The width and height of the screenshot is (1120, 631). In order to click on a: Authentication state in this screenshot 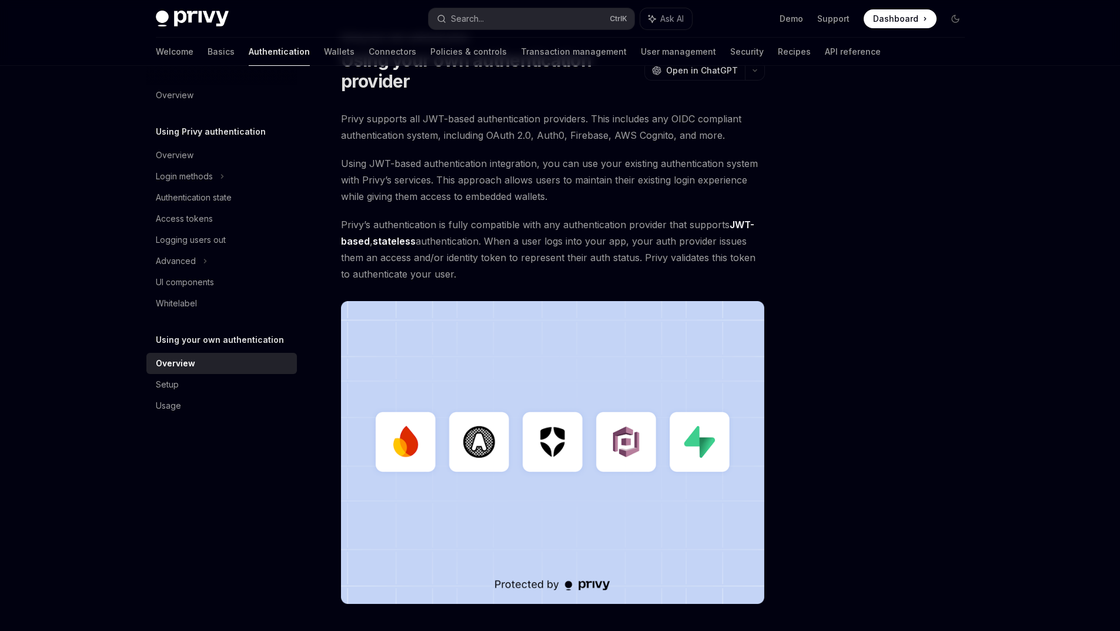, I will do `click(222, 198)`.